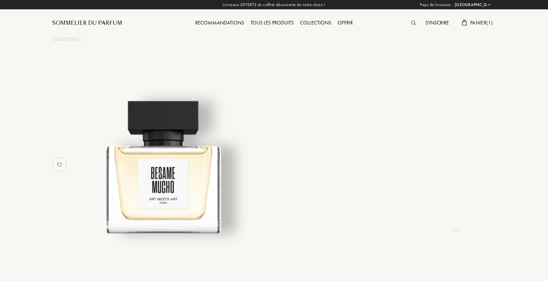 This screenshot has height=281, width=548. I want to click on div: Recommandations, so click(220, 23).